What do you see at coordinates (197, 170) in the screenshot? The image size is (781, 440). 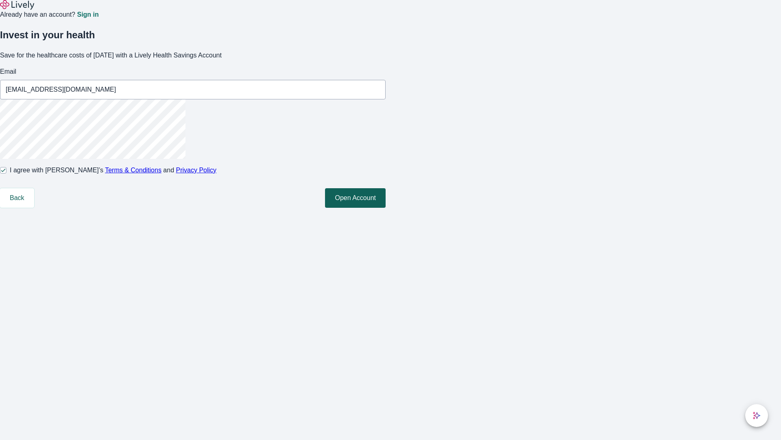 I see `a: Privacy Policy` at bounding box center [197, 170].